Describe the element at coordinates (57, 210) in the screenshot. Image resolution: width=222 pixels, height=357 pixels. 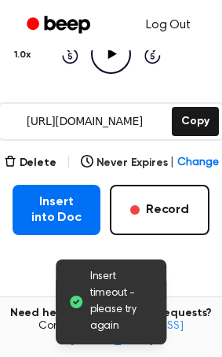
I see `button: Insert into Doc` at that location.